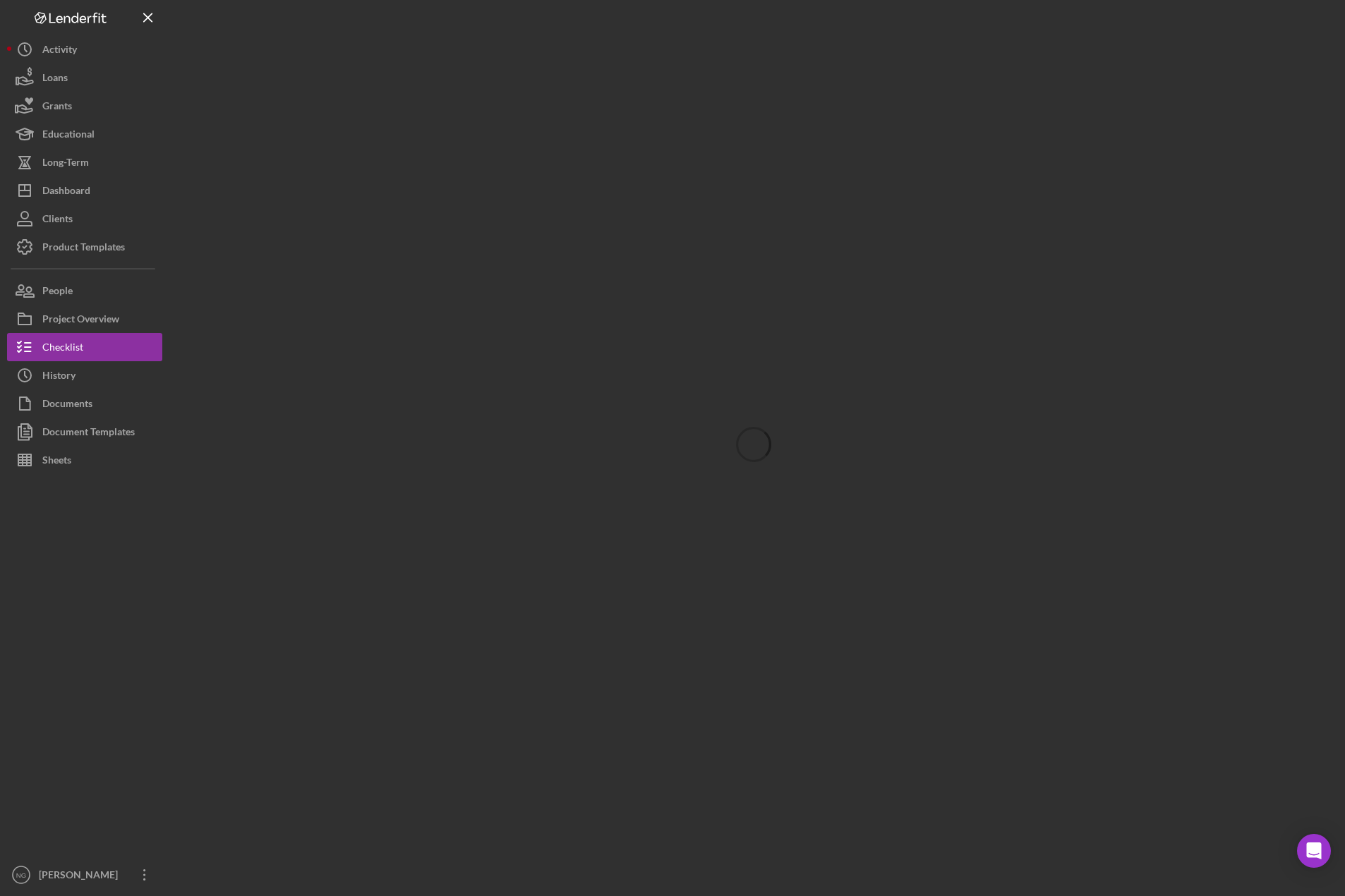 The image size is (1345, 896). What do you see at coordinates (85, 432) in the screenshot?
I see `button: Document Templates` at bounding box center [85, 432].